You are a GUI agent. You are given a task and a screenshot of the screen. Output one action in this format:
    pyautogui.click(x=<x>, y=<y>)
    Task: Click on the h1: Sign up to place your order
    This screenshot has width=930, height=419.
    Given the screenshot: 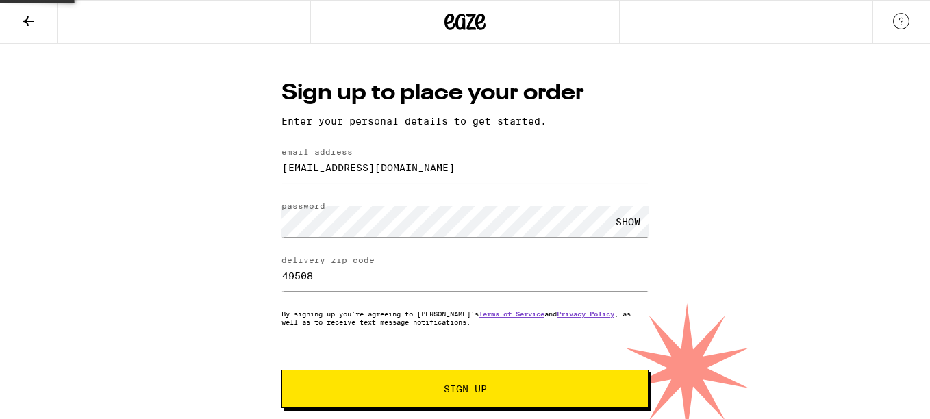 What is the action you would take?
    pyautogui.click(x=465, y=93)
    